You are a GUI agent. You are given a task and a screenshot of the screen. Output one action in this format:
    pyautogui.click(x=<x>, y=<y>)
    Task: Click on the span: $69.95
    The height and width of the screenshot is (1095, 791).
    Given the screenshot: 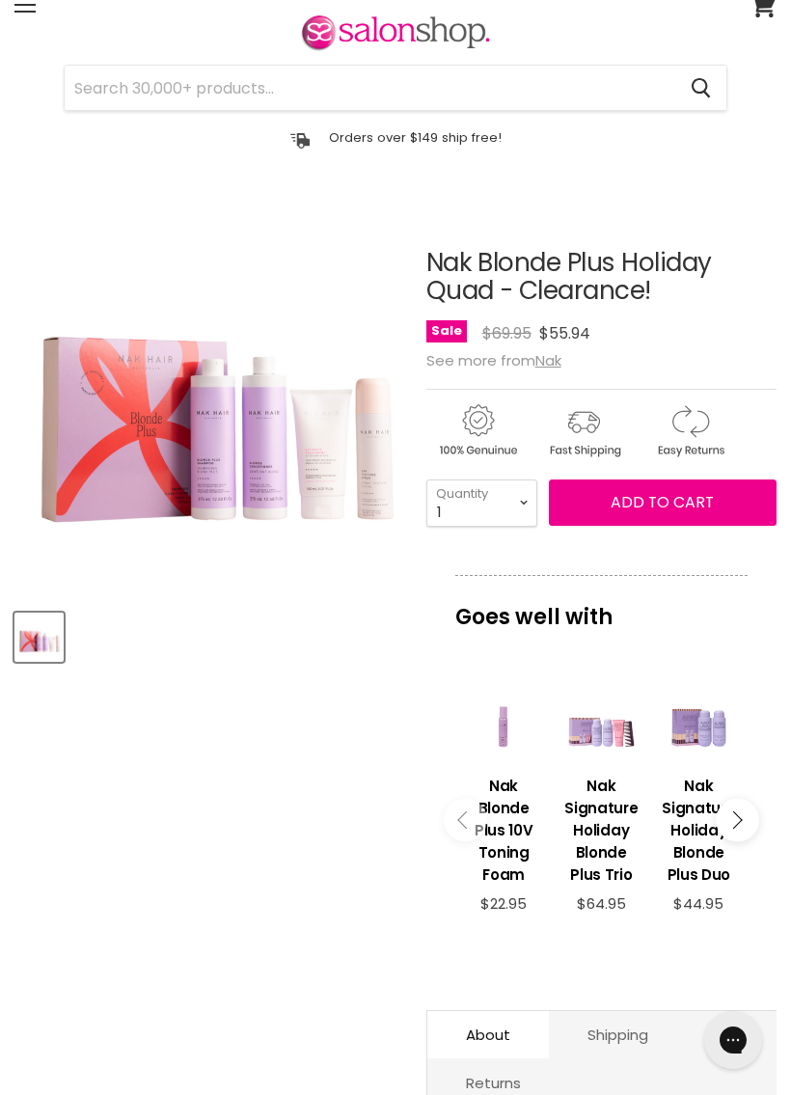 What is the action you would take?
    pyautogui.click(x=506, y=333)
    